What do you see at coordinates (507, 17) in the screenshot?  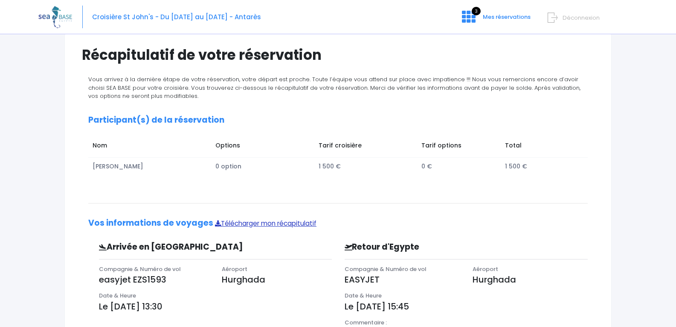 I see `span: Mes réservations` at bounding box center [507, 17].